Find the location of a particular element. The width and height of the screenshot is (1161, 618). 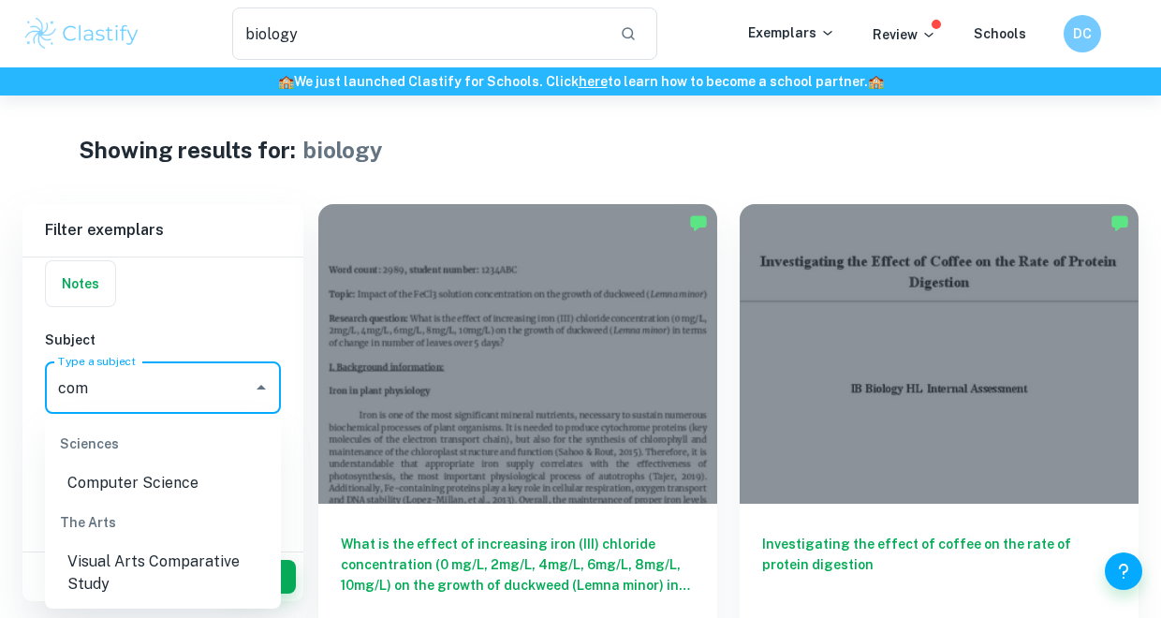

h6: DC is located at coordinates (1082, 34).